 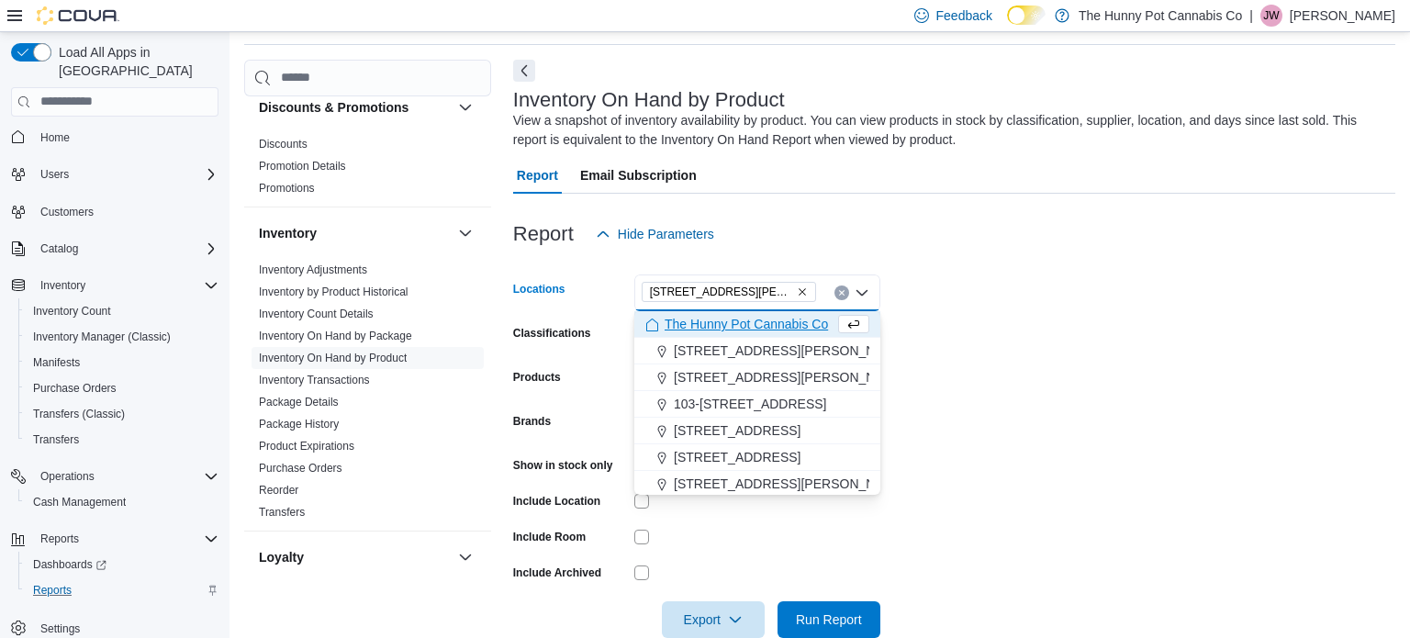 What do you see at coordinates (115, 249) in the screenshot?
I see `button: Catalog` at bounding box center [115, 249].